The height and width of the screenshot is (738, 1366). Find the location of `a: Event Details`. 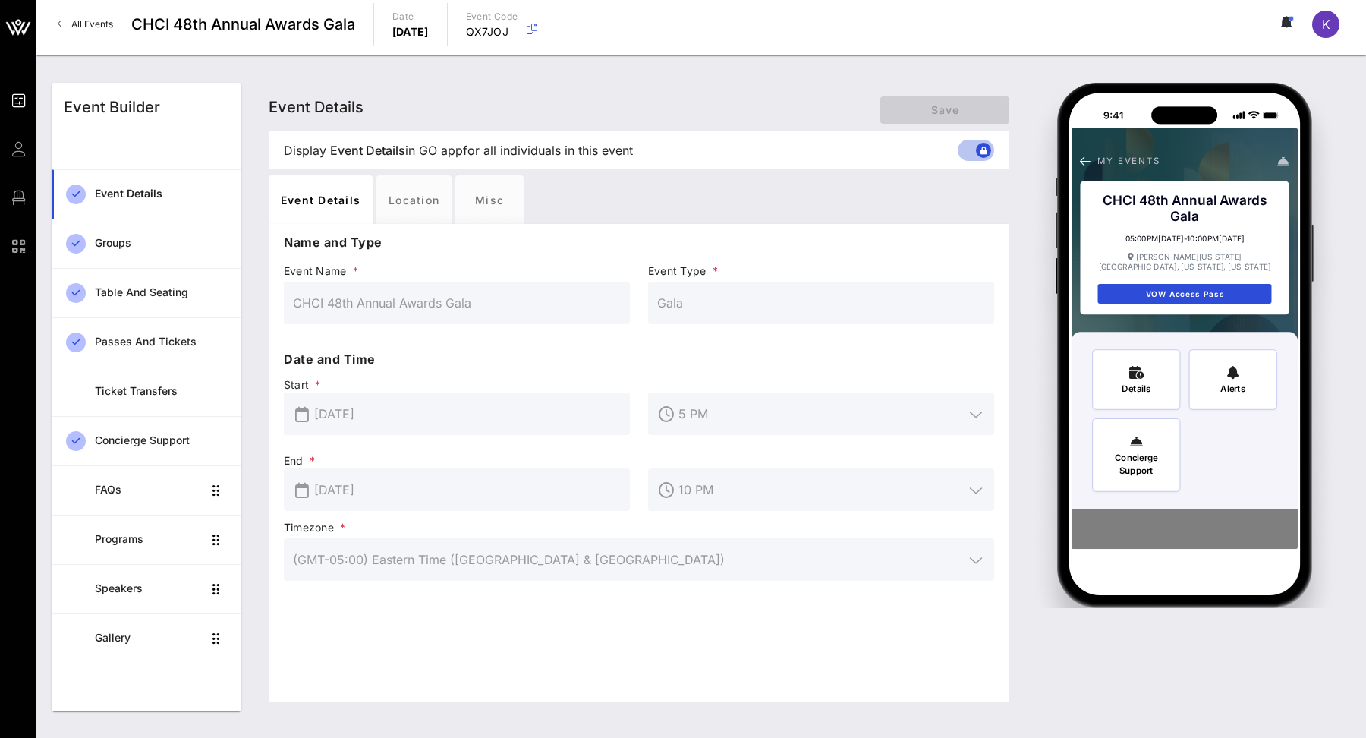

a: Event Details is located at coordinates (147, 194).